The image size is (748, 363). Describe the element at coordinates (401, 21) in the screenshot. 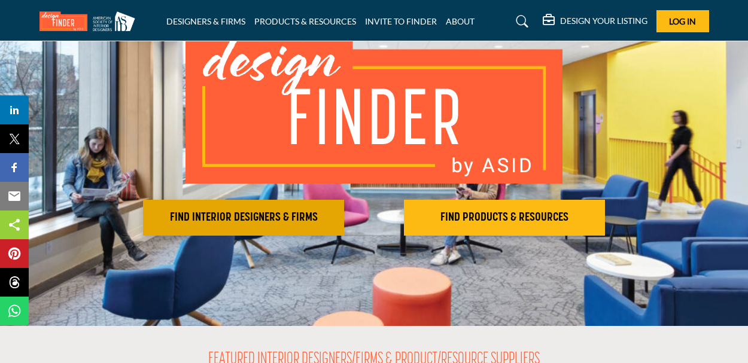

I see `a: INVITE TO FINDER` at that location.